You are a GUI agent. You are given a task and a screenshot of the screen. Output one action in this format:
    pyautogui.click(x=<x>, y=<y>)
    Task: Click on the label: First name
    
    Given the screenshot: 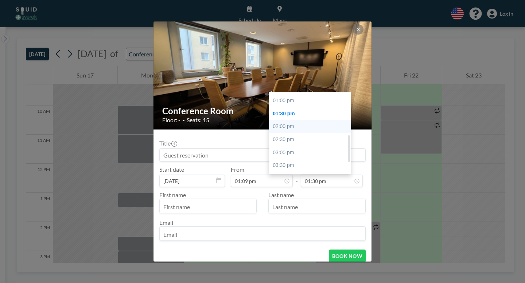 What is the action you would take?
    pyautogui.click(x=172, y=195)
    